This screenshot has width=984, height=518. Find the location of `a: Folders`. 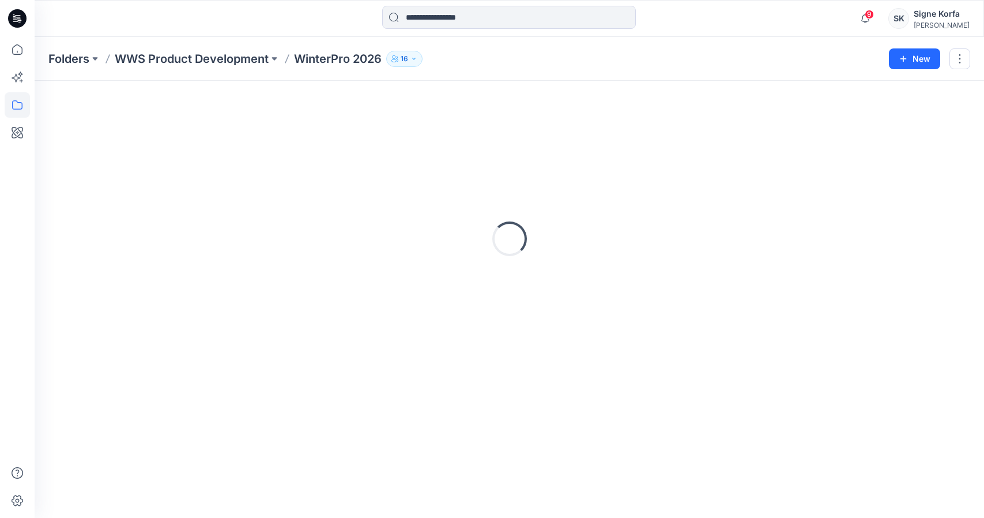

a: Folders is located at coordinates (69, 59).